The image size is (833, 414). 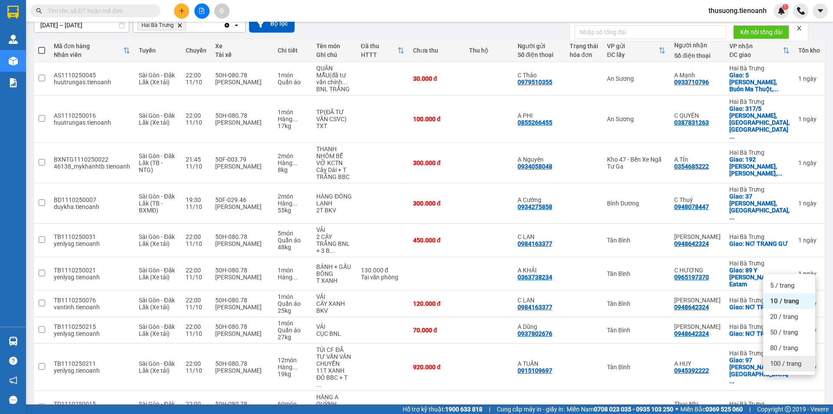 What do you see at coordinates (39, 11) in the screenshot?
I see `span: search` at bounding box center [39, 11].